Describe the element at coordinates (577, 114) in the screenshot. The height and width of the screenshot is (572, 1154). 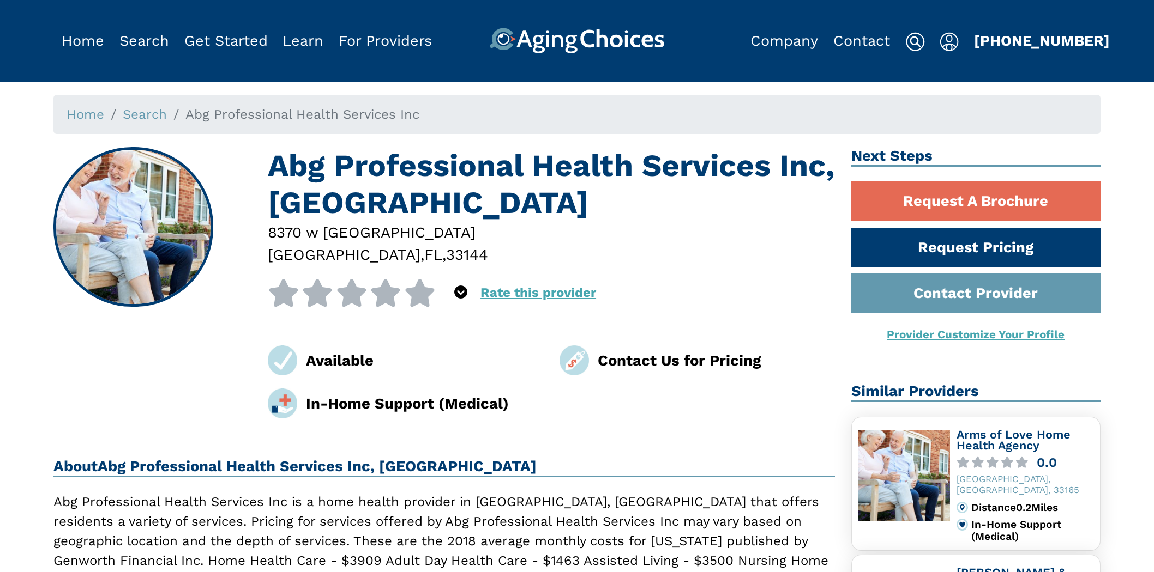
I see `nav: breadcrumb` at that location.